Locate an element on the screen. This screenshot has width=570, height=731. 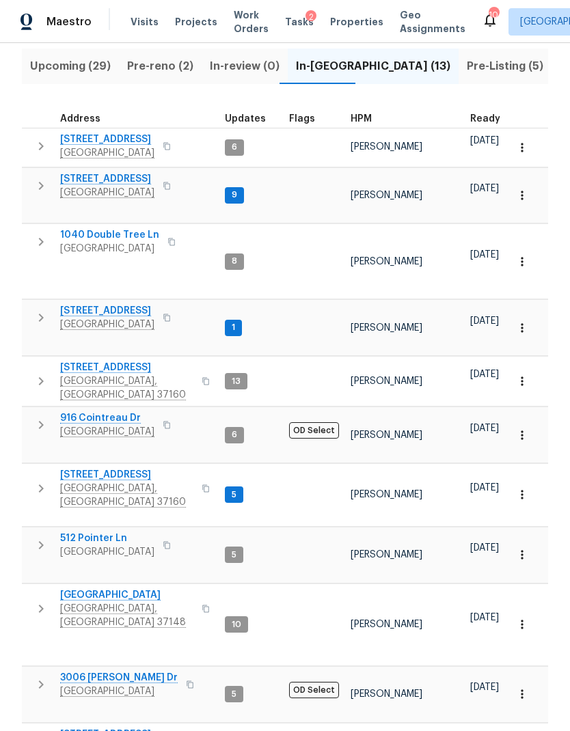
span: 13 is located at coordinates (236, 381).